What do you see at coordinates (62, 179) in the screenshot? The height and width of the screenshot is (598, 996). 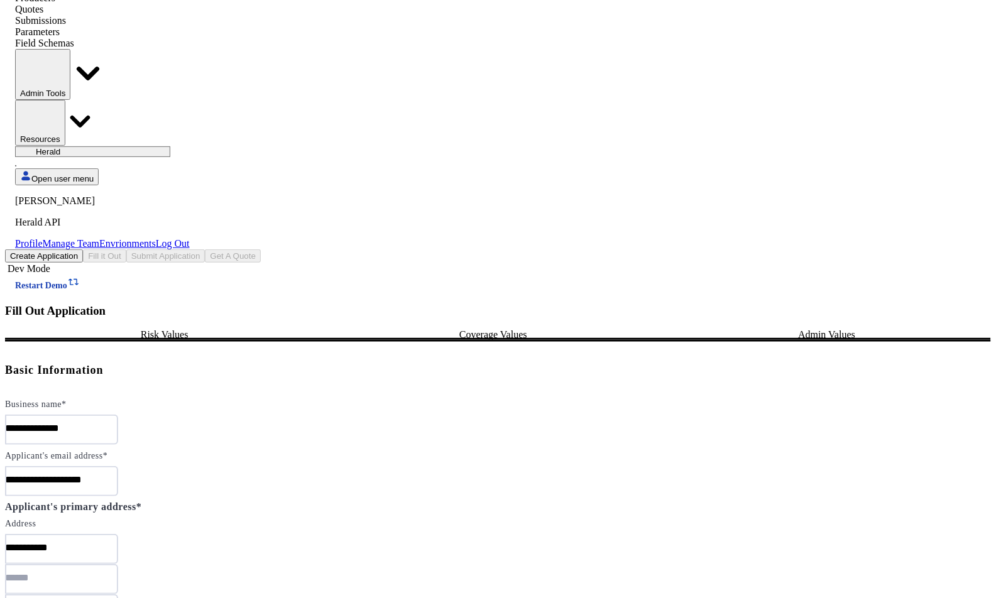 I see `span: Open user menu` at bounding box center [62, 179].